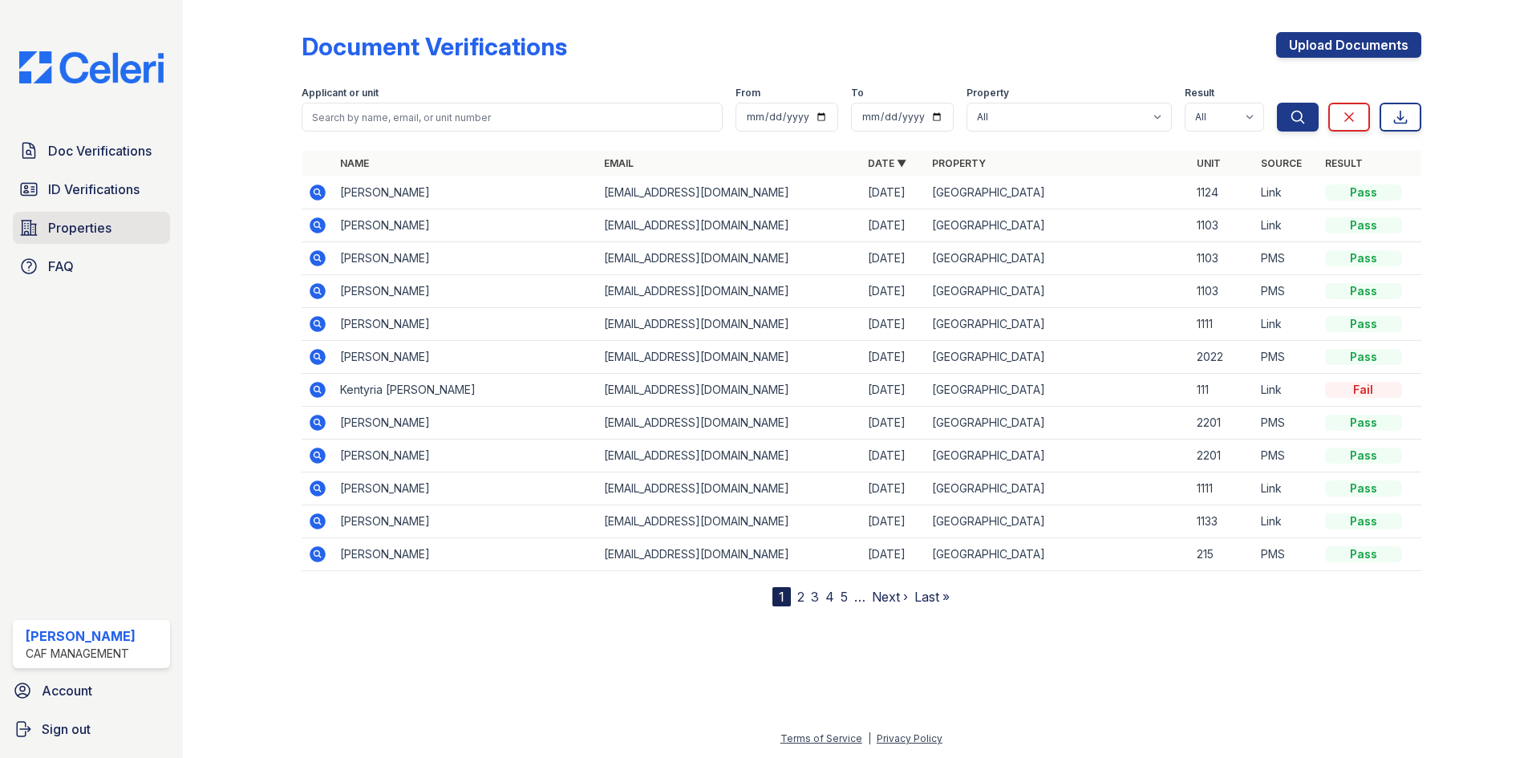  What do you see at coordinates (1209, 163) in the screenshot?
I see `a: Unit` at bounding box center [1209, 163].